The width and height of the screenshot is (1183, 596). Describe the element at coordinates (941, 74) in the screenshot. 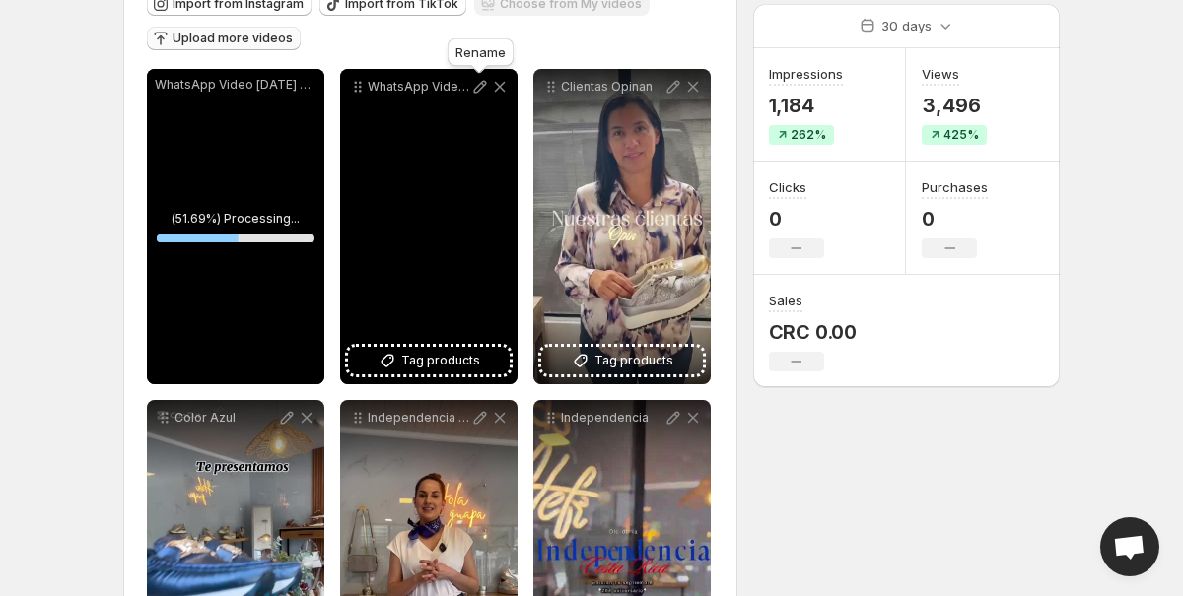

I see `h3: Views` at that location.